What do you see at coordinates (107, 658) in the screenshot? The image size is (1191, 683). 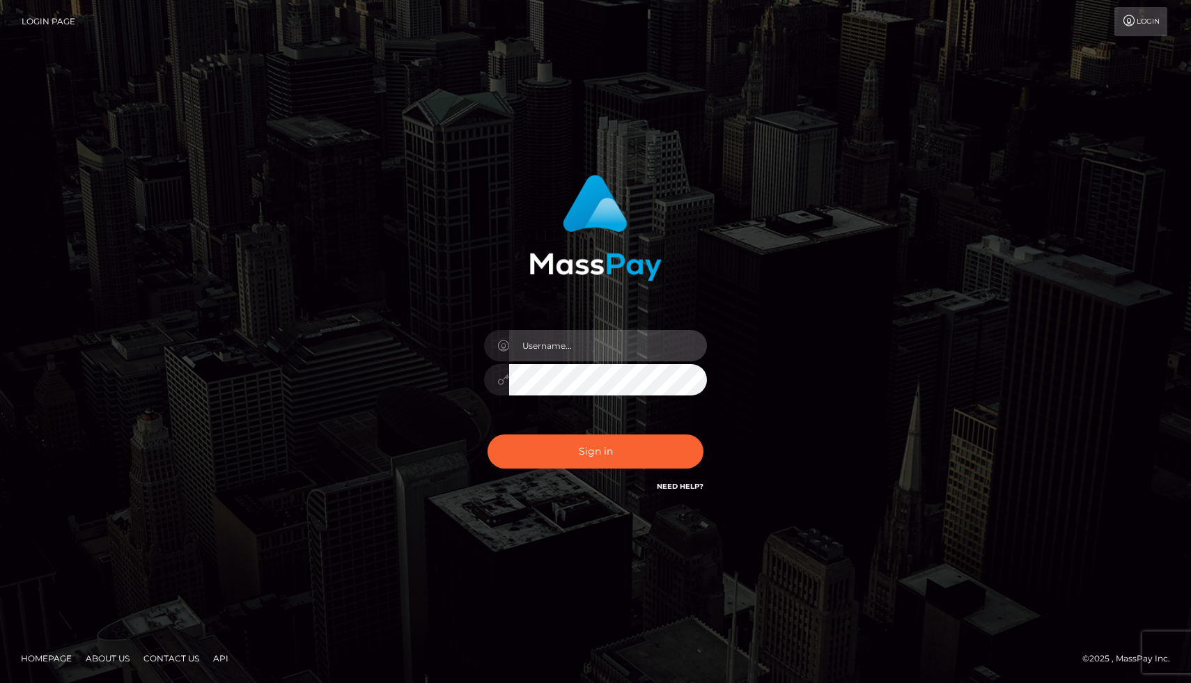 I see `a: About Us` at bounding box center [107, 658].